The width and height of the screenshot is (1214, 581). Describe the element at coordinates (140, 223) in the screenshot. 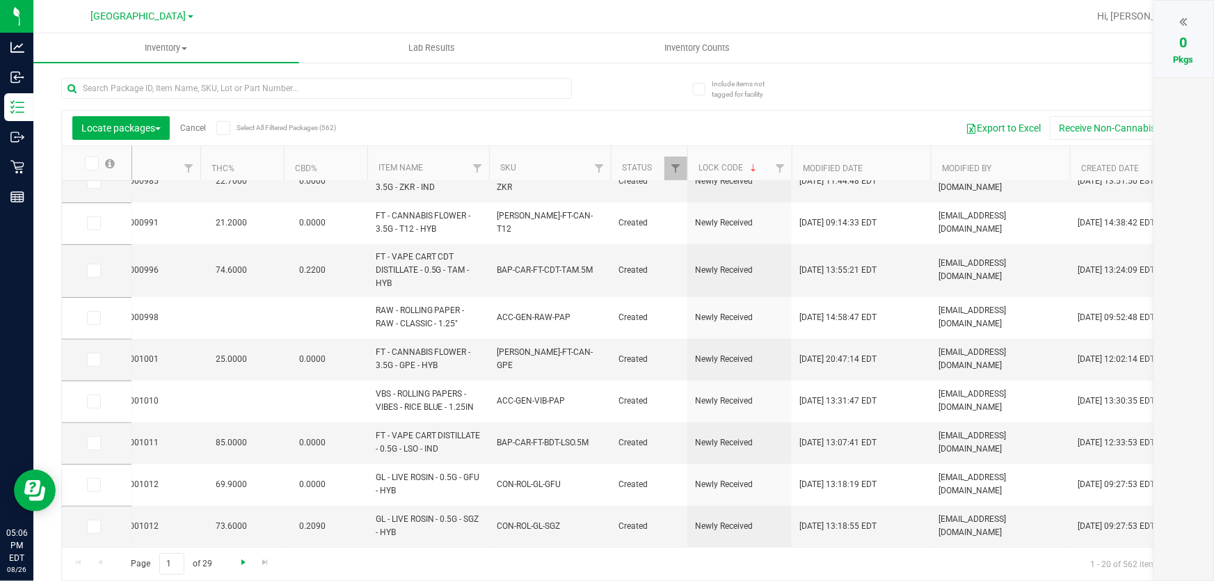

I see `a: 00000991` at that location.